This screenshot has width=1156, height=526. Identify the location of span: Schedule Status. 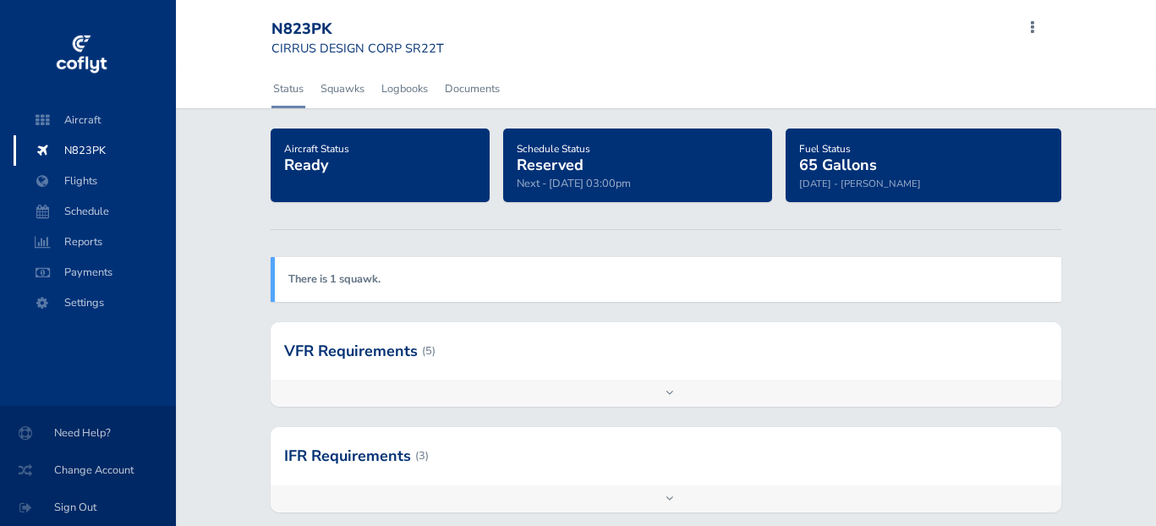
(553, 149).